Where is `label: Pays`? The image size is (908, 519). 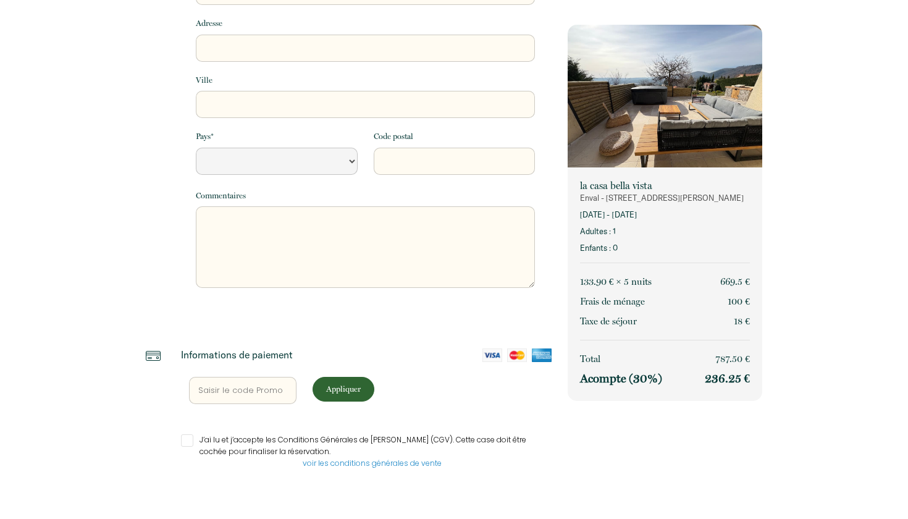
label: Pays is located at coordinates (205, 137).